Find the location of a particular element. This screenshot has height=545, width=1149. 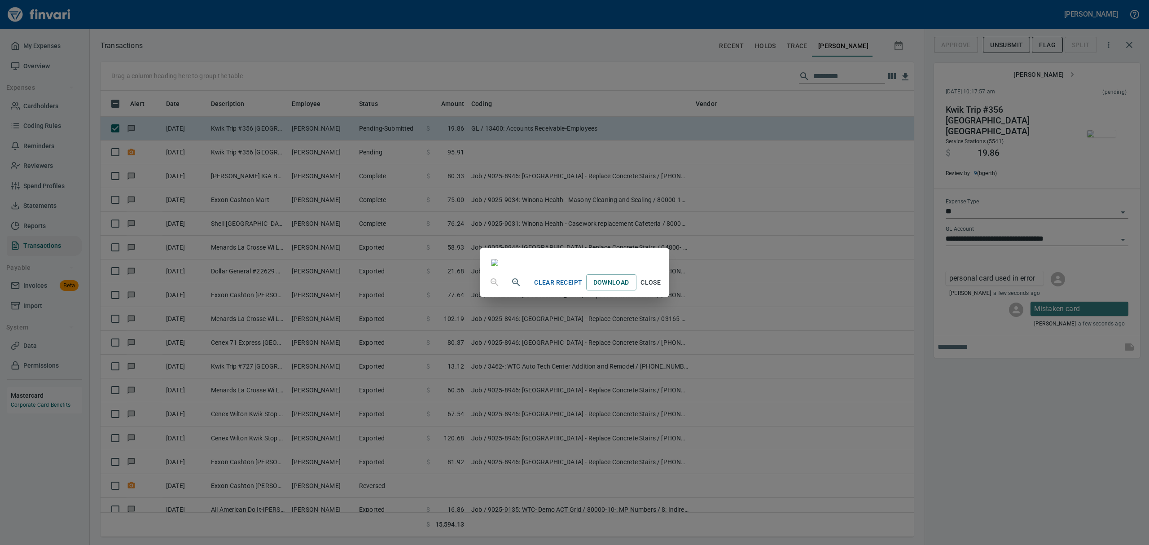

button: Clear Receipt is located at coordinates (558, 282).